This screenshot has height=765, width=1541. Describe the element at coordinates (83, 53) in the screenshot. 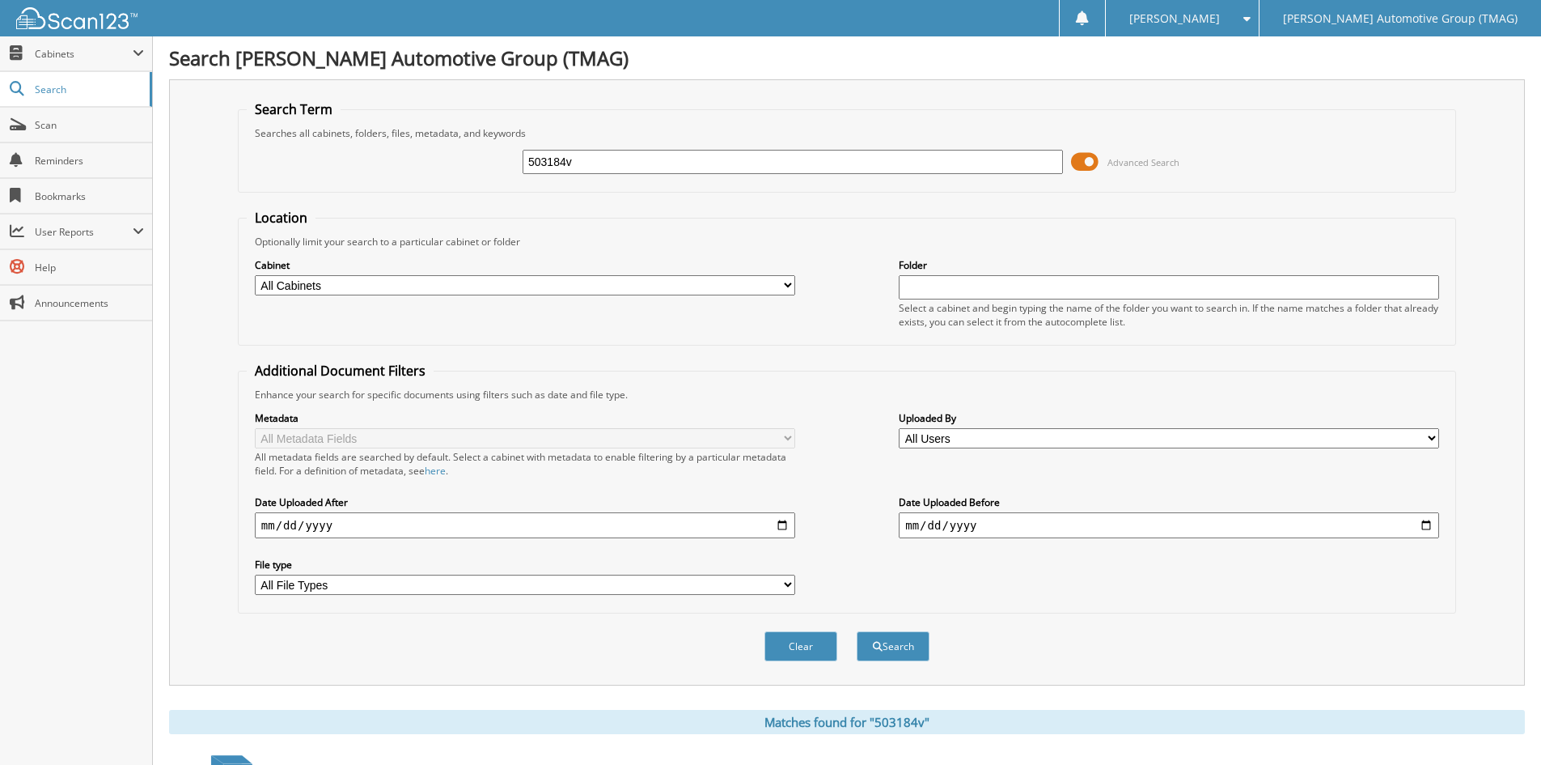

I see `span: Cabinets` at that location.